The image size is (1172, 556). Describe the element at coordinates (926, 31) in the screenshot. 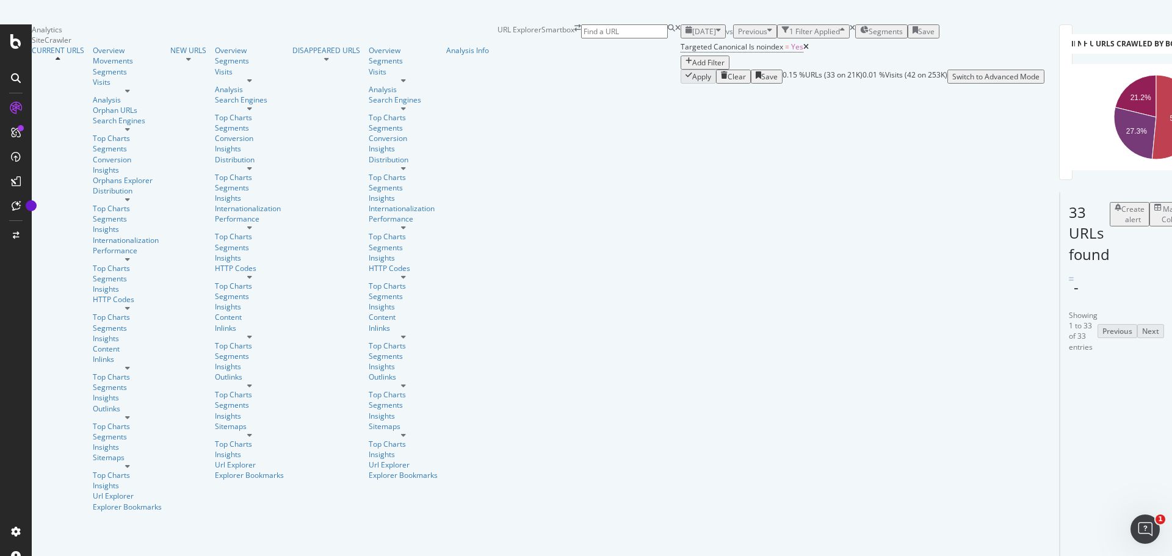

I see `div: Save` at that location.